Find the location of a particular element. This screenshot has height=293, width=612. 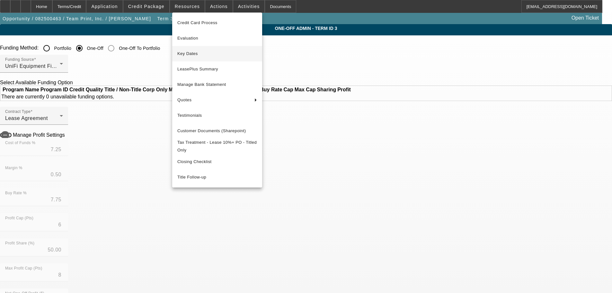

span: Key Dates is located at coordinates (217, 54).